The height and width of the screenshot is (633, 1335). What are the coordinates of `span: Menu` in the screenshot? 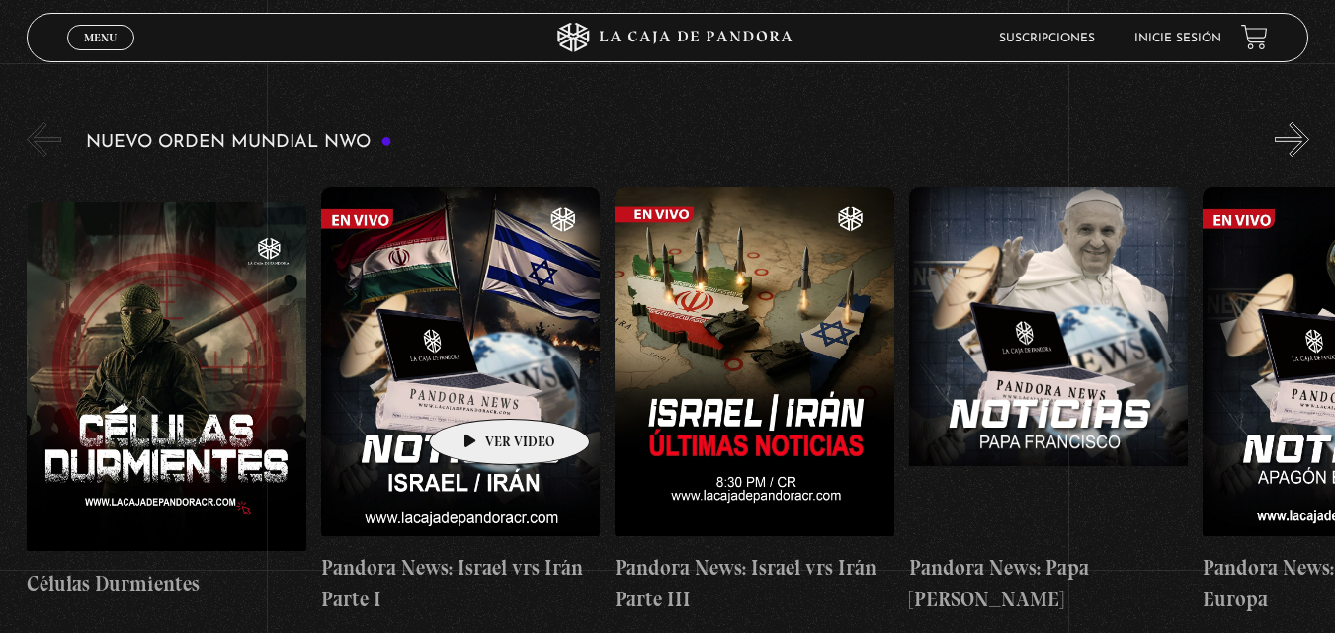 It's located at (100, 38).